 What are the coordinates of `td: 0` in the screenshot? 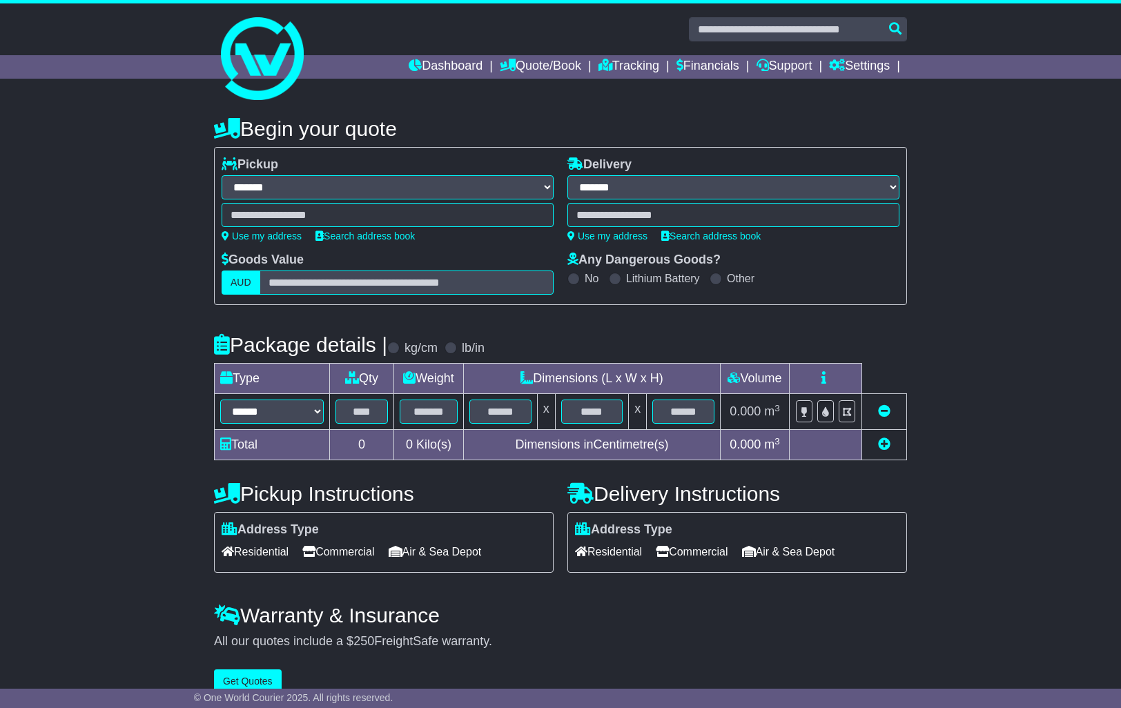 It's located at (362, 445).